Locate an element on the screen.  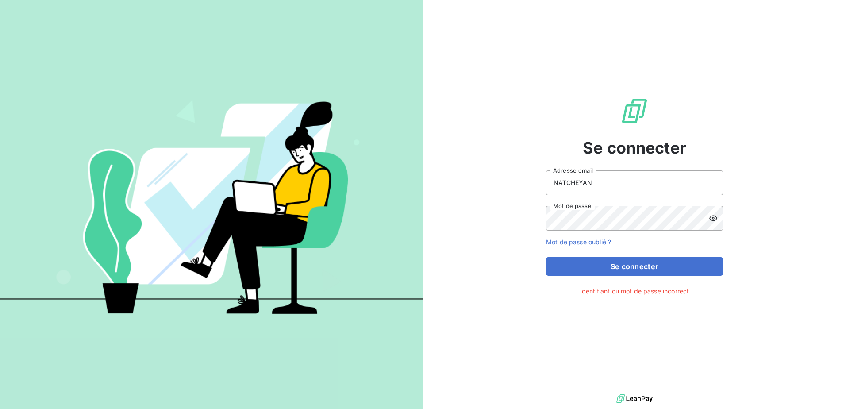
img: Logo LeanPay is located at coordinates (635, 111).